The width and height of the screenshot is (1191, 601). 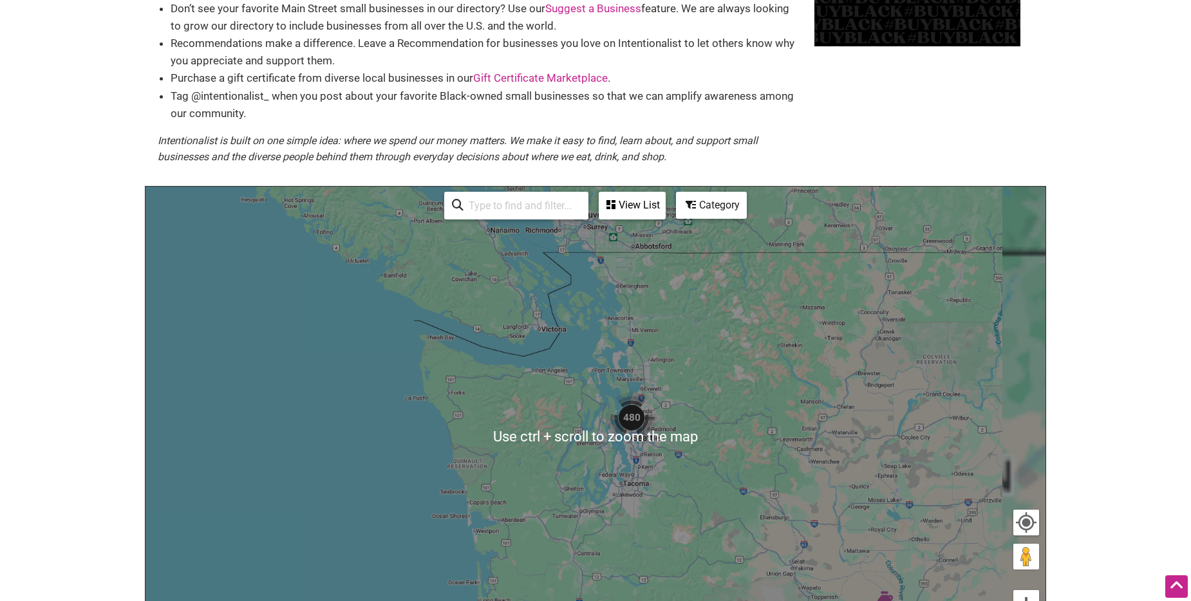 What do you see at coordinates (522, 205) in the screenshot?
I see `input: Type to find and filter...` at bounding box center [522, 205].